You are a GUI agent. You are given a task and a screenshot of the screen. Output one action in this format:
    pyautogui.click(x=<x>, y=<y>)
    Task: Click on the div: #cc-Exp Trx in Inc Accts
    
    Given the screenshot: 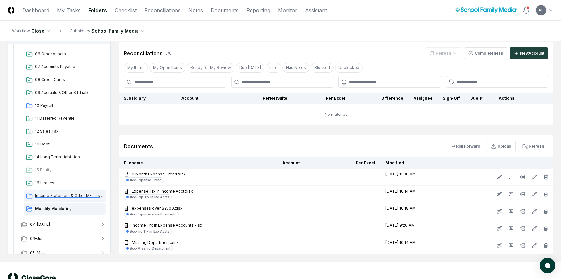 What is the action you would take?
    pyautogui.click(x=150, y=197)
    